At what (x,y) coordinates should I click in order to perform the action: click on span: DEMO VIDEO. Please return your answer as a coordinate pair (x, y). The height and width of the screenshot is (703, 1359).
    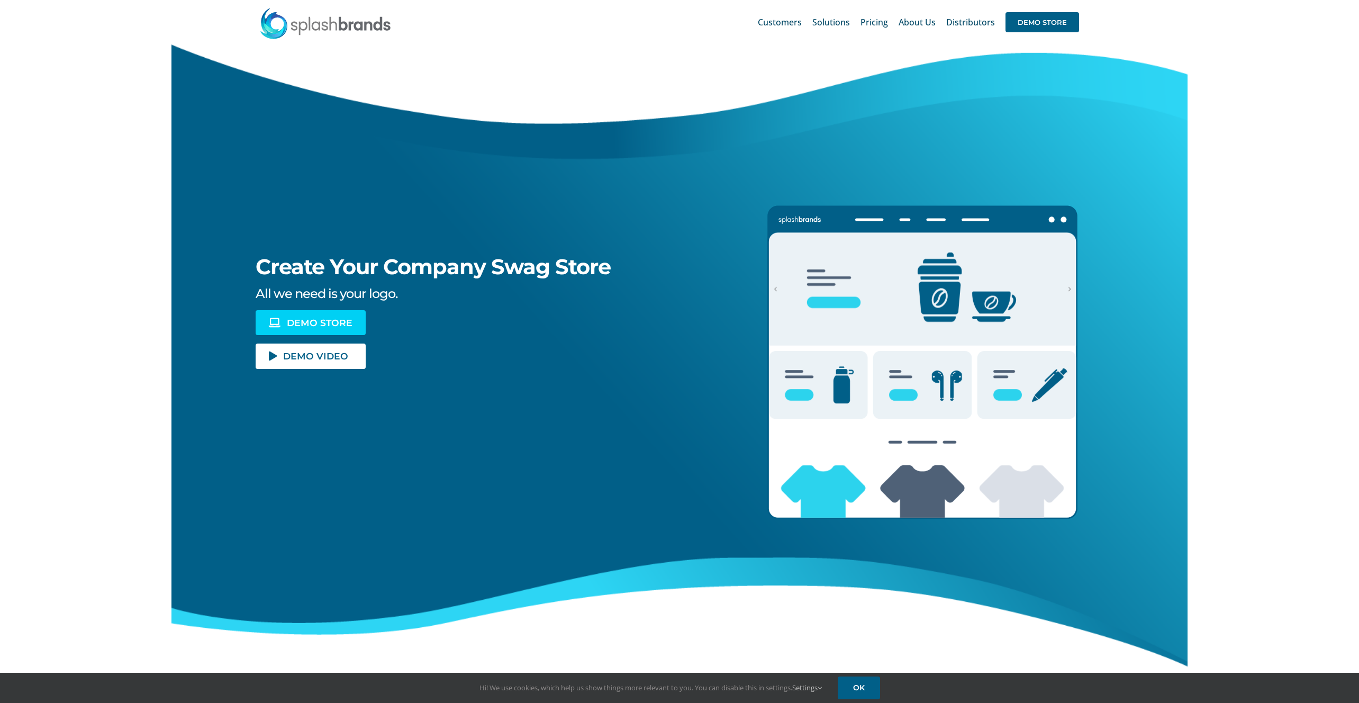
    Looking at the image, I should click on (315, 356).